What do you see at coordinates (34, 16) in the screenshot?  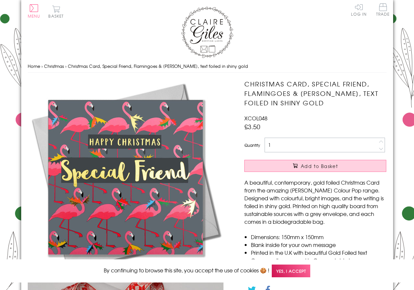 I see `span: Menu` at bounding box center [34, 16].